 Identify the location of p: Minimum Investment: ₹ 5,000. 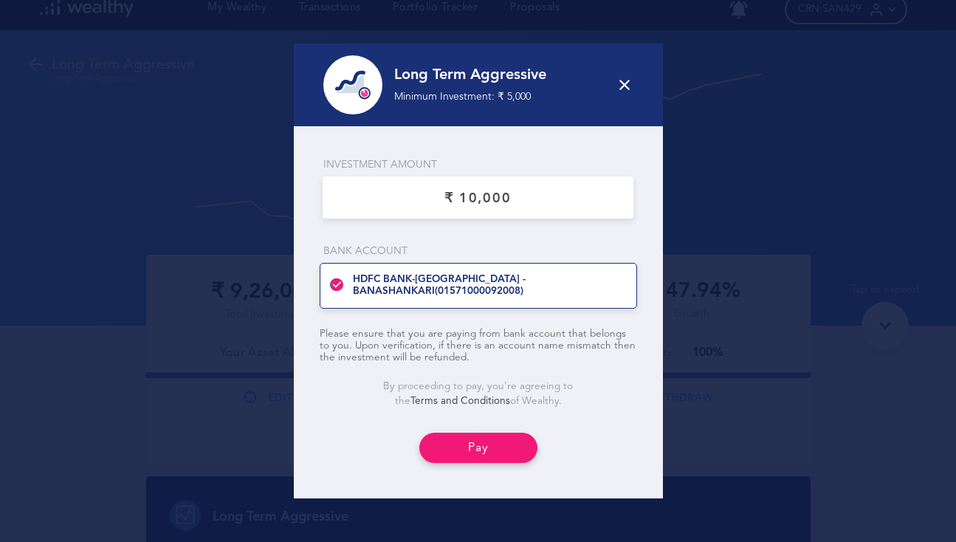
(462, 97).